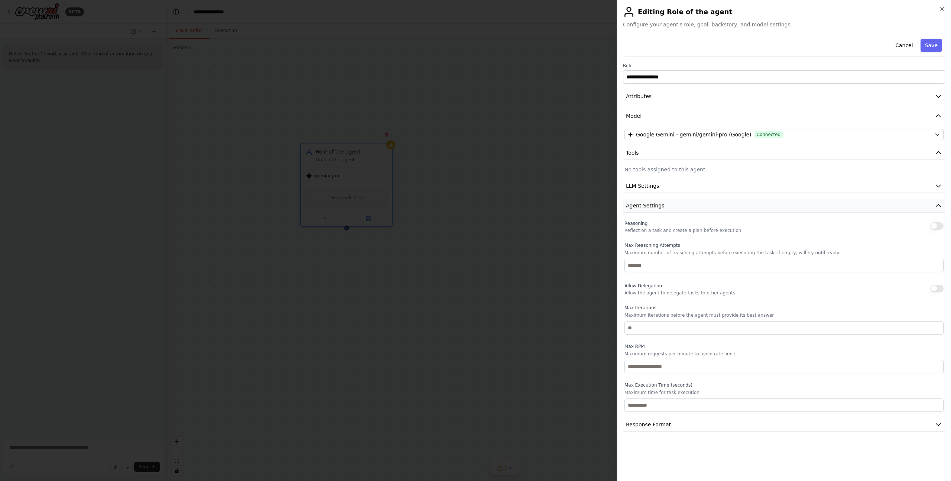 This screenshot has width=951, height=481. I want to click on label: Max RPM, so click(784, 346).